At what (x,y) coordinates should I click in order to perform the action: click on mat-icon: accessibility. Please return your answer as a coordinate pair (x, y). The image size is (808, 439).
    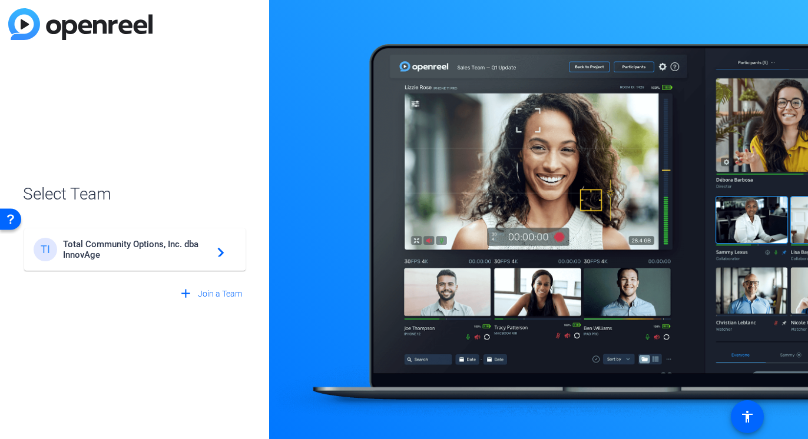
    Looking at the image, I should click on (747, 417).